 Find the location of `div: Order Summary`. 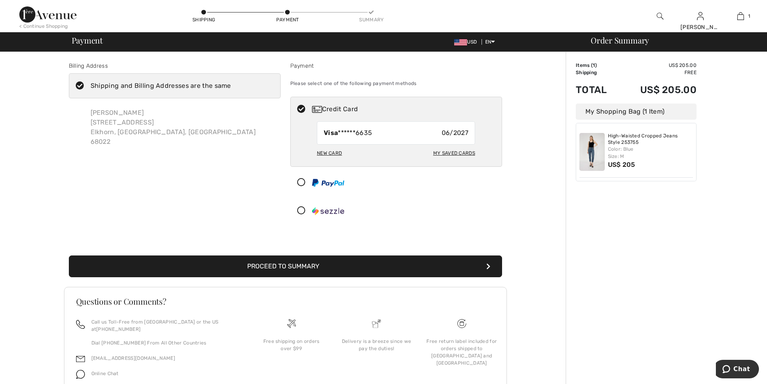

div: Order Summary is located at coordinates (672, 40).